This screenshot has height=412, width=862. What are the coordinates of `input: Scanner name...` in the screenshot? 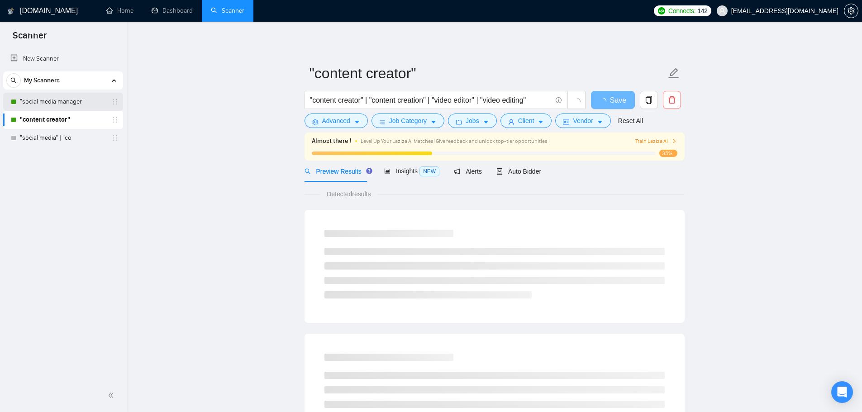 It's located at (488, 73).